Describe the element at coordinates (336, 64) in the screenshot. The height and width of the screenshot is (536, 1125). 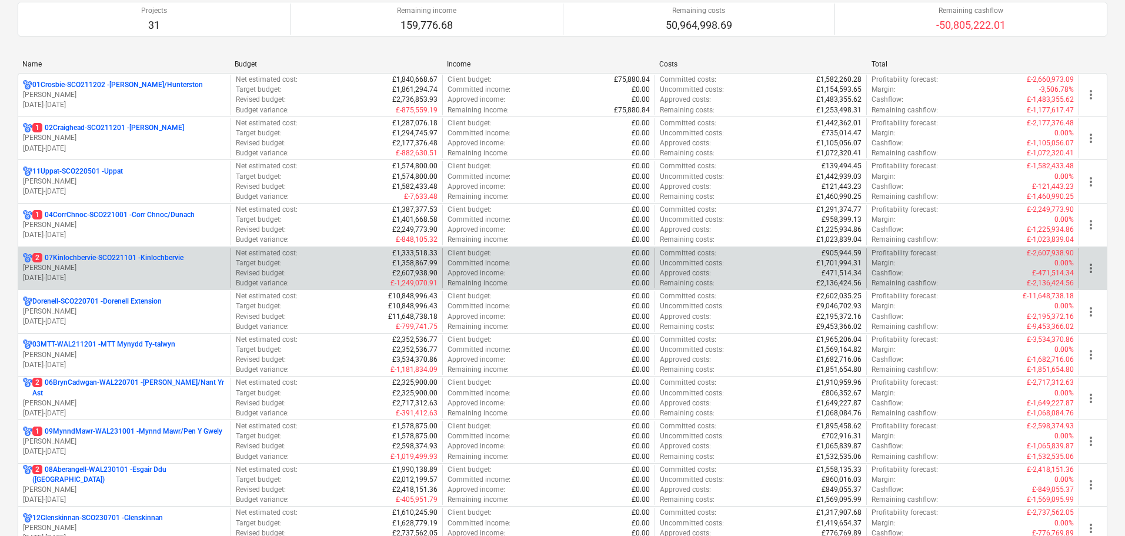
I see `div: Budget` at that location.